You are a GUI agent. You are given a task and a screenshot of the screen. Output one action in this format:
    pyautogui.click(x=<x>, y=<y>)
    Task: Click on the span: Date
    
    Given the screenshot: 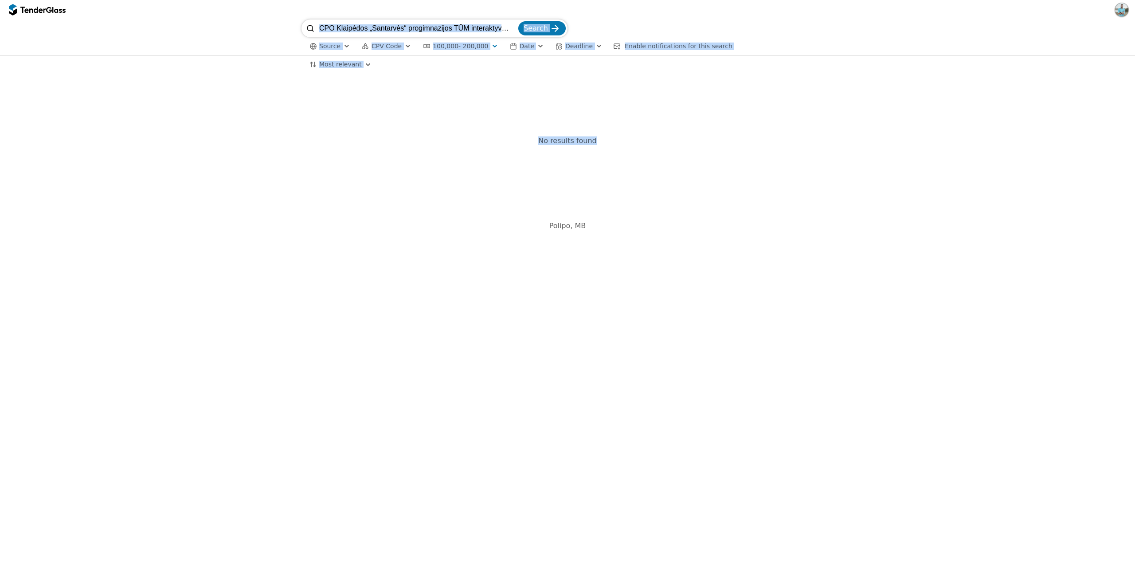 What is the action you would take?
    pyautogui.click(x=527, y=46)
    